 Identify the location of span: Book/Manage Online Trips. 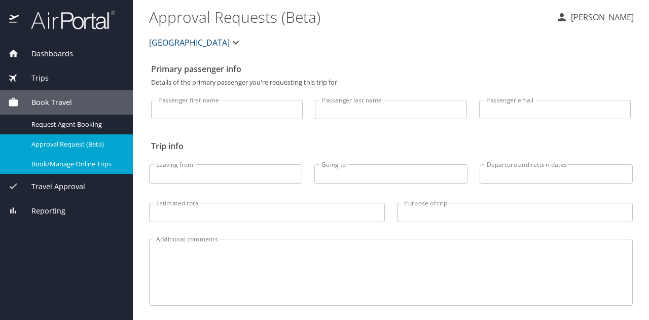
(76, 164).